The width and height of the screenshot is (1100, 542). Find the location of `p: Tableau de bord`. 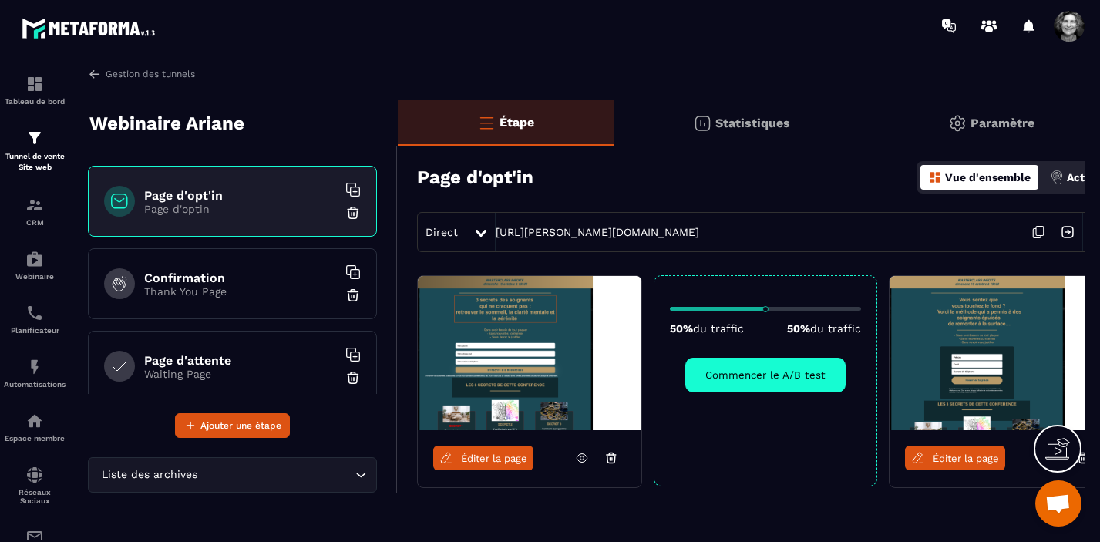

p: Tableau de bord is located at coordinates (35, 101).